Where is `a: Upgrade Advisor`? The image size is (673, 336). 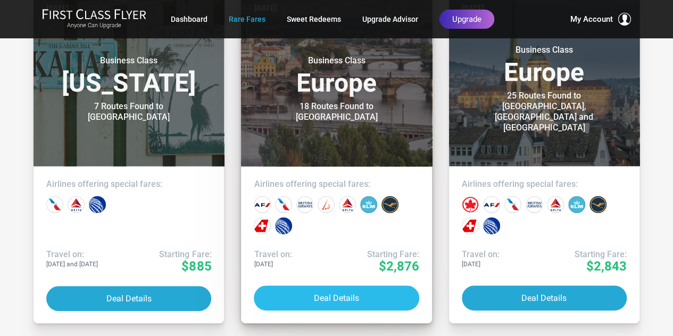 a: Upgrade Advisor is located at coordinates (390, 19).